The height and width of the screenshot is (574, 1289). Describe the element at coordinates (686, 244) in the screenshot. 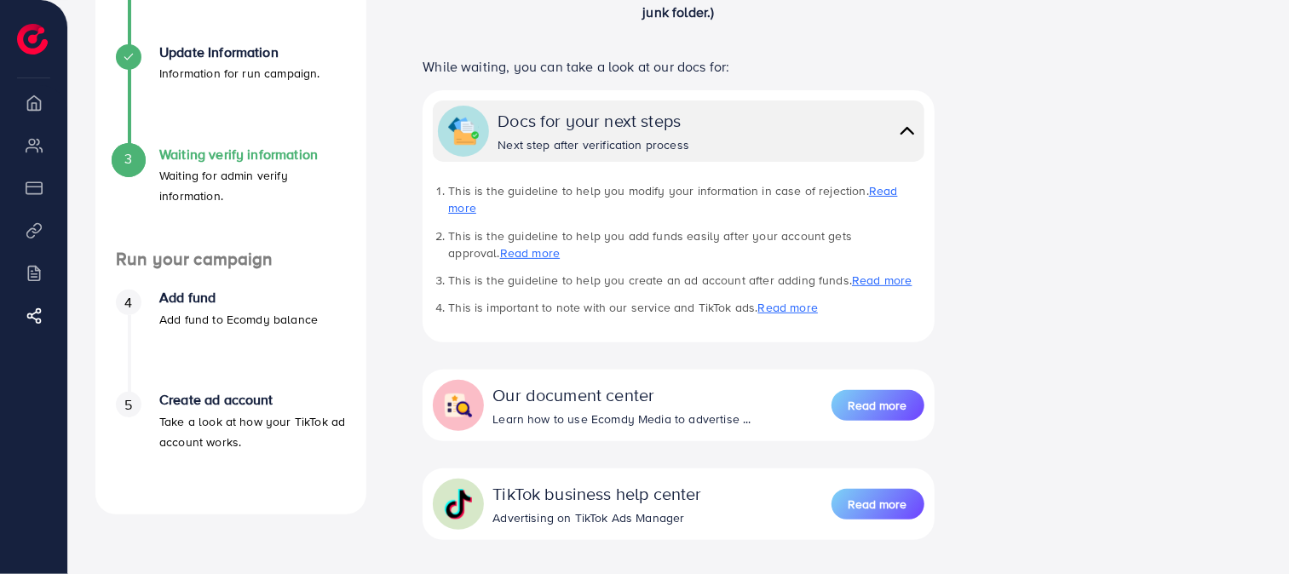

I see `li: This is the guideline to help you add funds easily after your account gets approval.` at that location.